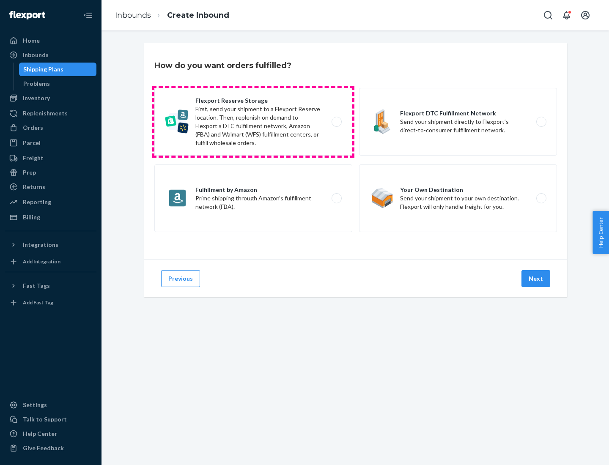 This screenshot has height=465, width=609. What do you see at coordinates (27, 15) in the screenshot?
I see `img: Flexport logo` at bounding box center [27, 15].